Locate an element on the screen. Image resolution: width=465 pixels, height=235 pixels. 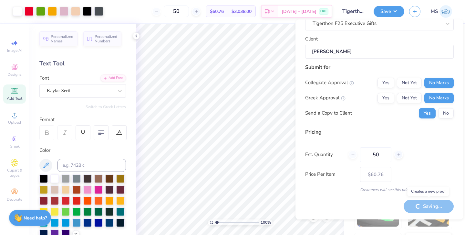
input: e.g. 7428 c is located at coordinates (92, 165).